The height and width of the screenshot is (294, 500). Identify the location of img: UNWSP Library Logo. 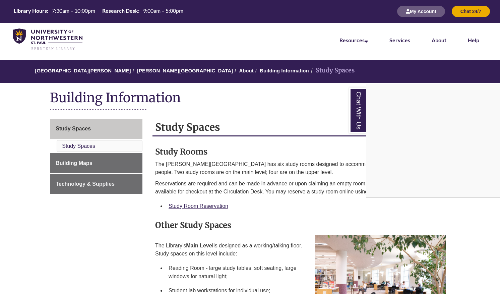
(48, 40).